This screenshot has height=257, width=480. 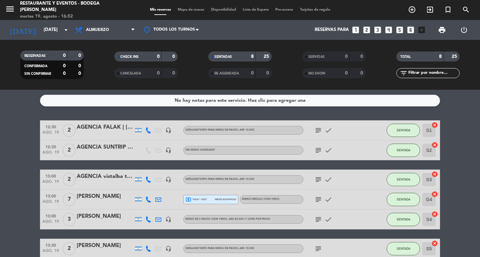 What do you see at coordinates (36, 66) in the screenshot?
I see `span: CONFIRMADA` at bounding box center [36, 66].